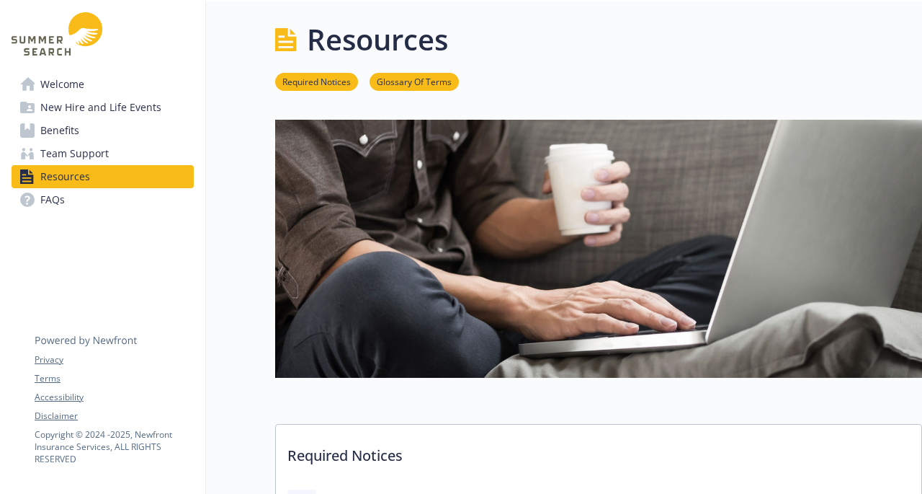 The width and height of the screenshot is (922, 494). I want to click on a: Welcome, so click(102, 84).